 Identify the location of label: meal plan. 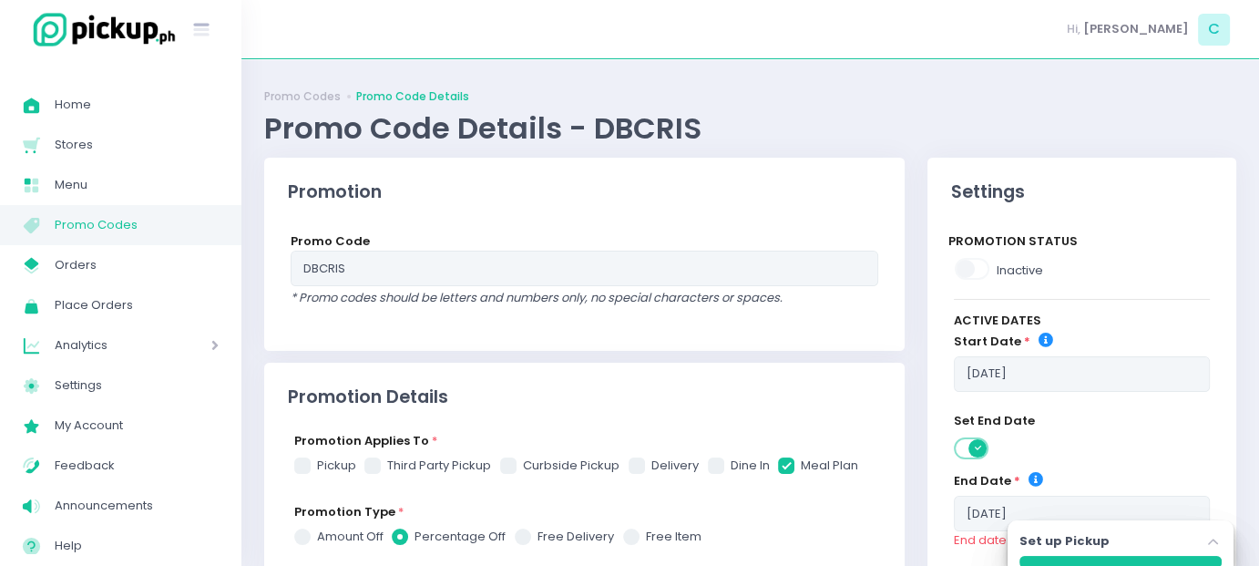
(818, 466).